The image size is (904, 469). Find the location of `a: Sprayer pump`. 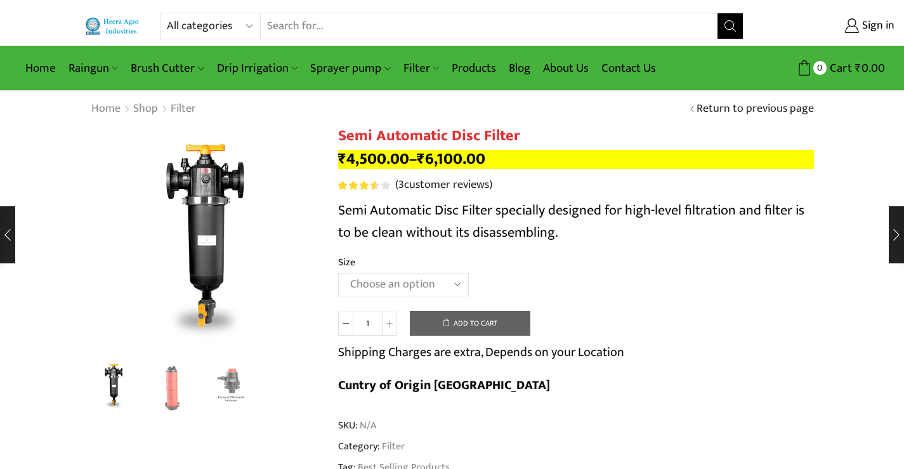

a: Sprayer pump is located at coordinates (350, 68).